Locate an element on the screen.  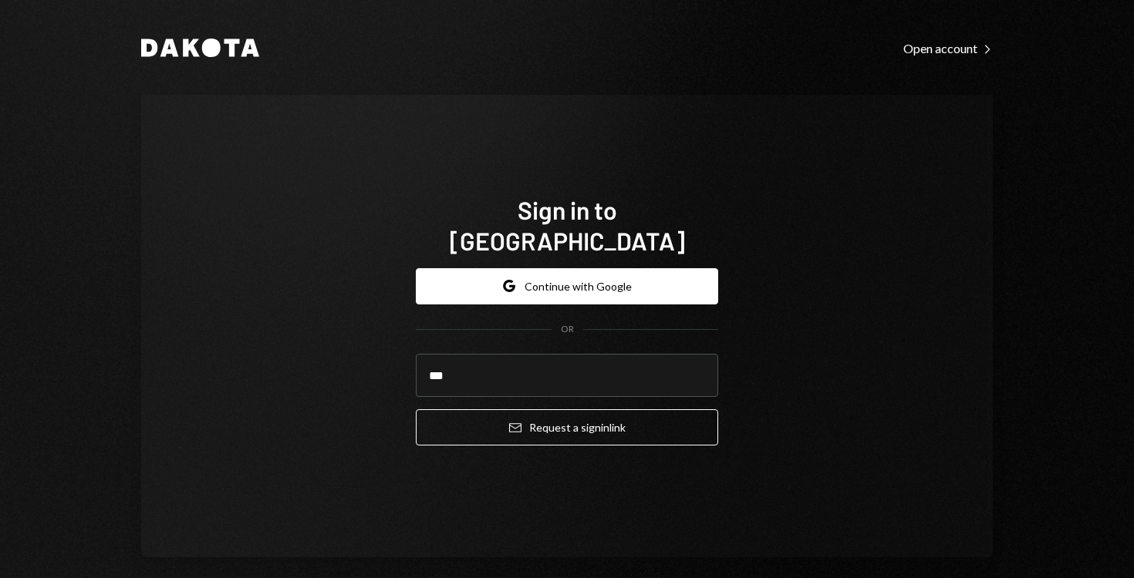
div: OR is located at coordinates (567, 329).